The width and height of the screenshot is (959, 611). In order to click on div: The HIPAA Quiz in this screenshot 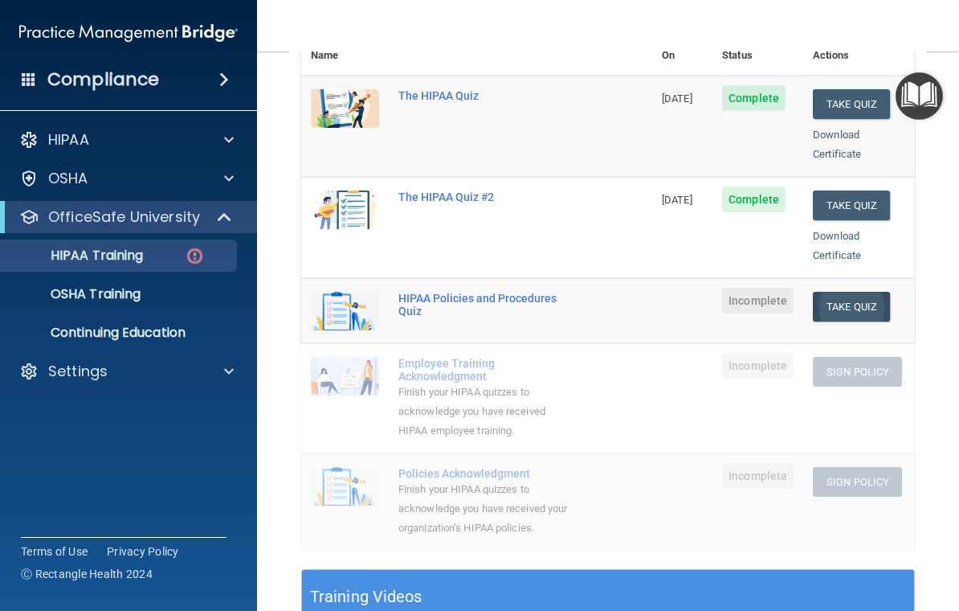, I will do `click(485, 96)`.